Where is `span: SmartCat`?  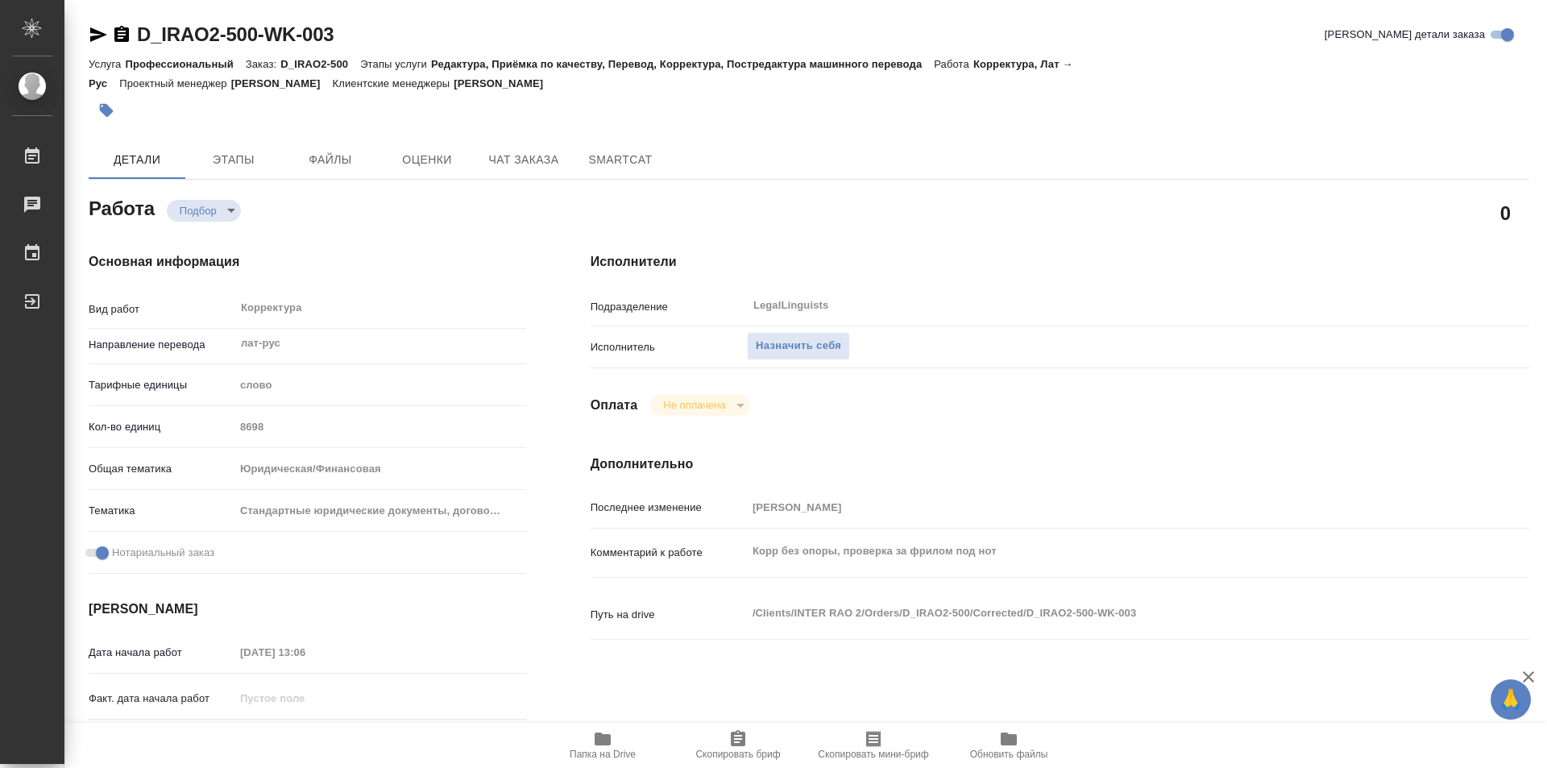 span: SmartCat is located at coordinates (620, 160).